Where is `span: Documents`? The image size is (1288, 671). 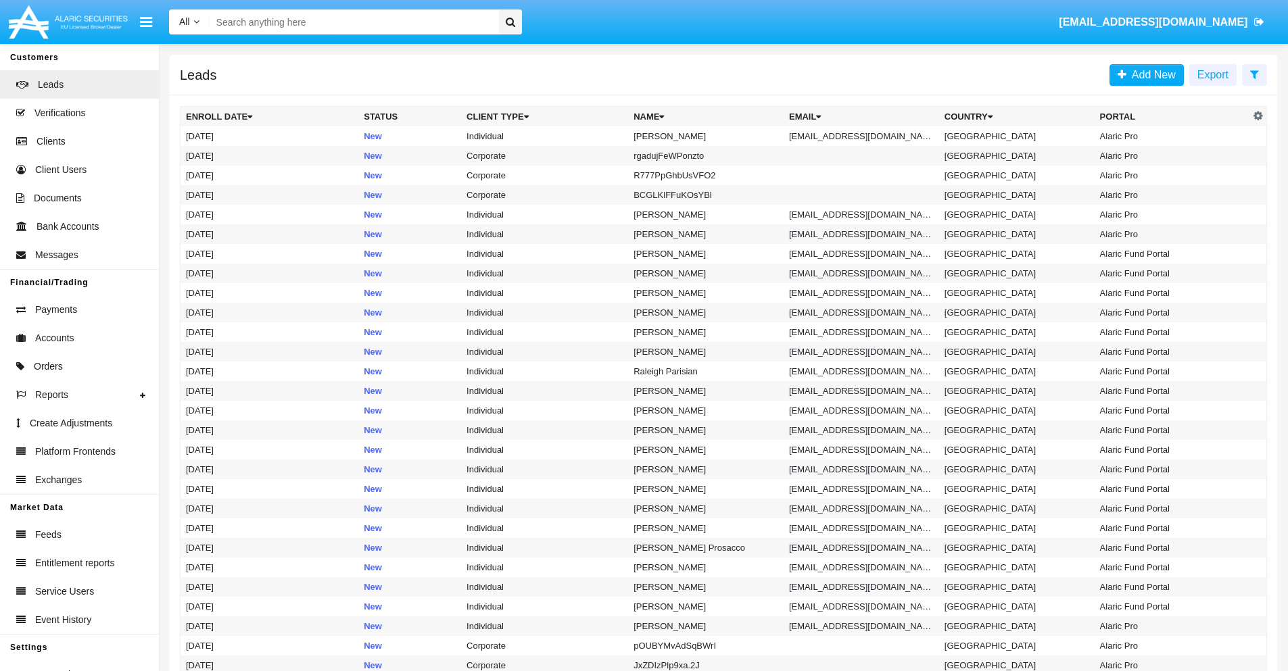
span: Documents is located at coordinates (57, 198).